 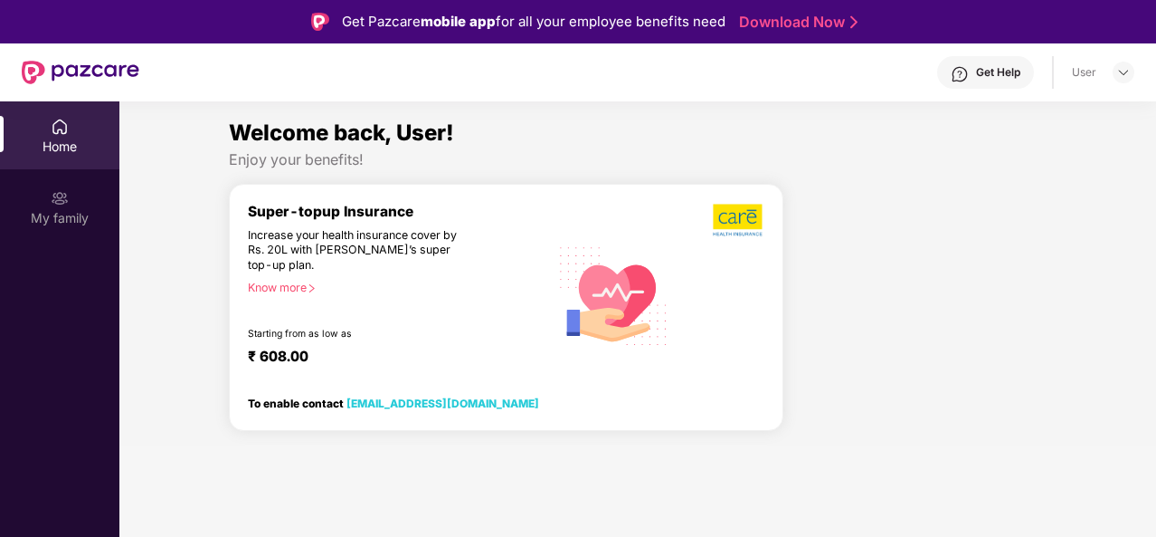 I want to click on img: svg+xml;base64,PHN2ZyBpZD0iSG9tZSIgeG1sbnM9Imh0dHA6Ly93d3cudzMub3JnLzIwMDAvc3ZnIiB3aWR0aD0iMjAiIG..., so click(x=60, y=127).